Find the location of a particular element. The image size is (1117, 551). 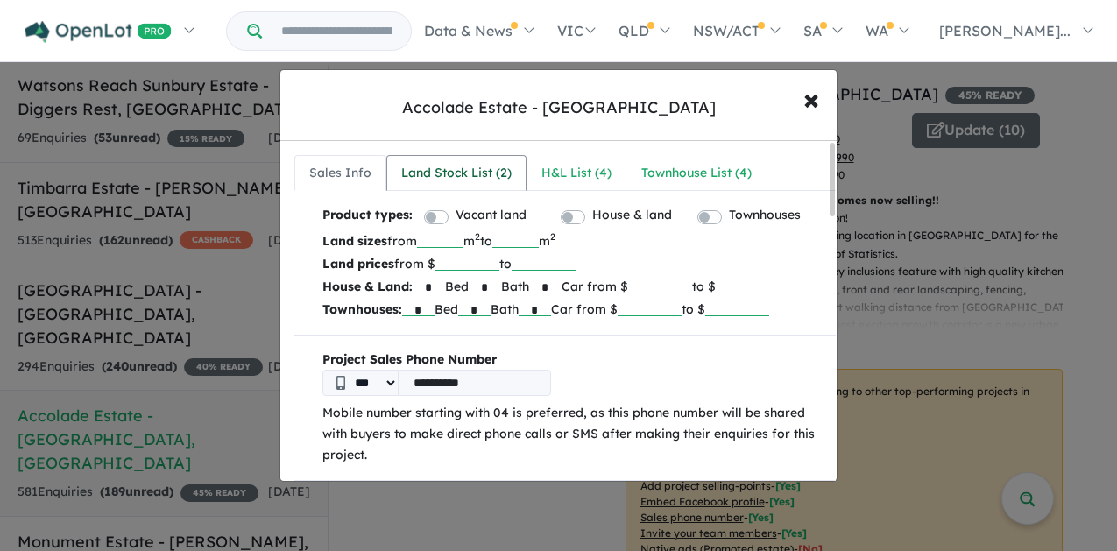

p: from $ to is located at coordinates (573, 264).